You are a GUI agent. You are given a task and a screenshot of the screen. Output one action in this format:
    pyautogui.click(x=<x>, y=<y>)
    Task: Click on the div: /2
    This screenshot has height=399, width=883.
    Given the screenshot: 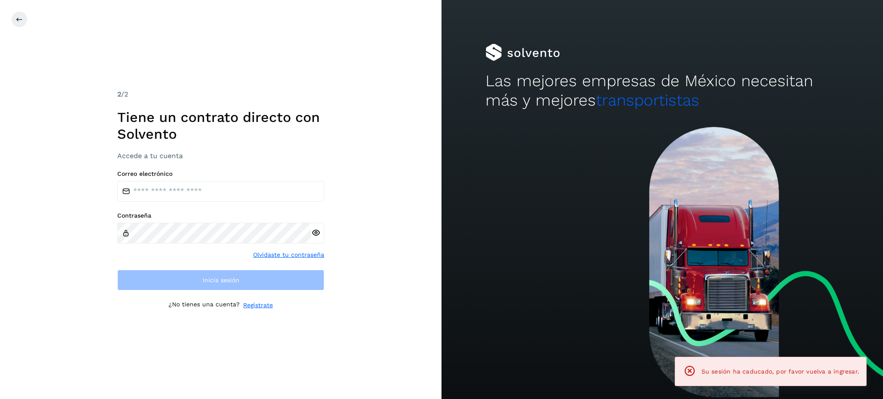 What is the action you would take?
    pyautogui.click(x=221, y=94)
    